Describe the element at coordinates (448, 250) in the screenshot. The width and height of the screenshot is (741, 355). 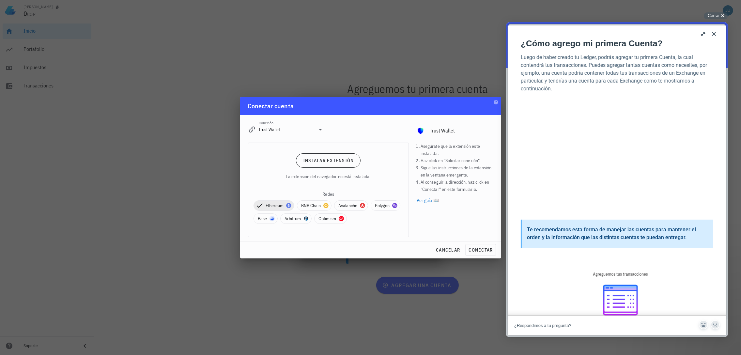
I see `span: cancelar` at that location.